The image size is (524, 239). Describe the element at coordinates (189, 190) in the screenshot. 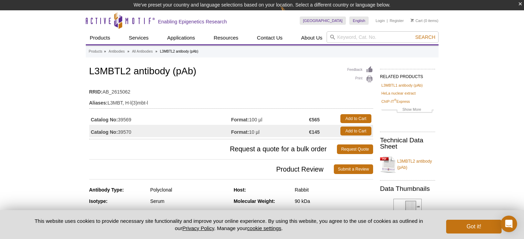

I see `div: Polyclonal` at that location.